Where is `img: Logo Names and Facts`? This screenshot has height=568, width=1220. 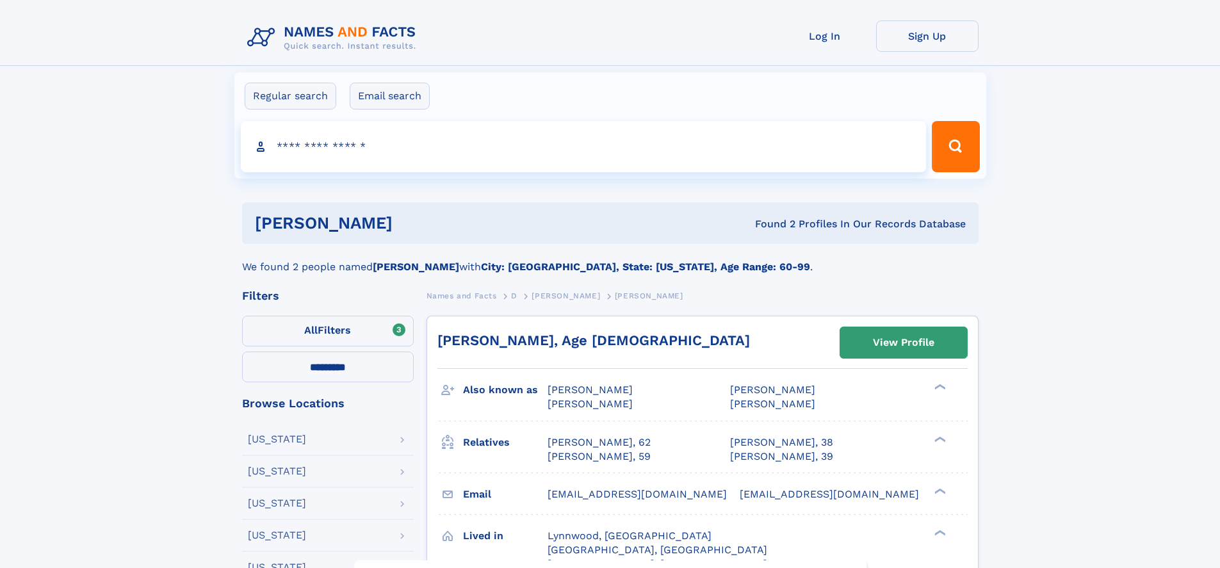
img: Logo Names and Facts is located at coordinates (334, 38).